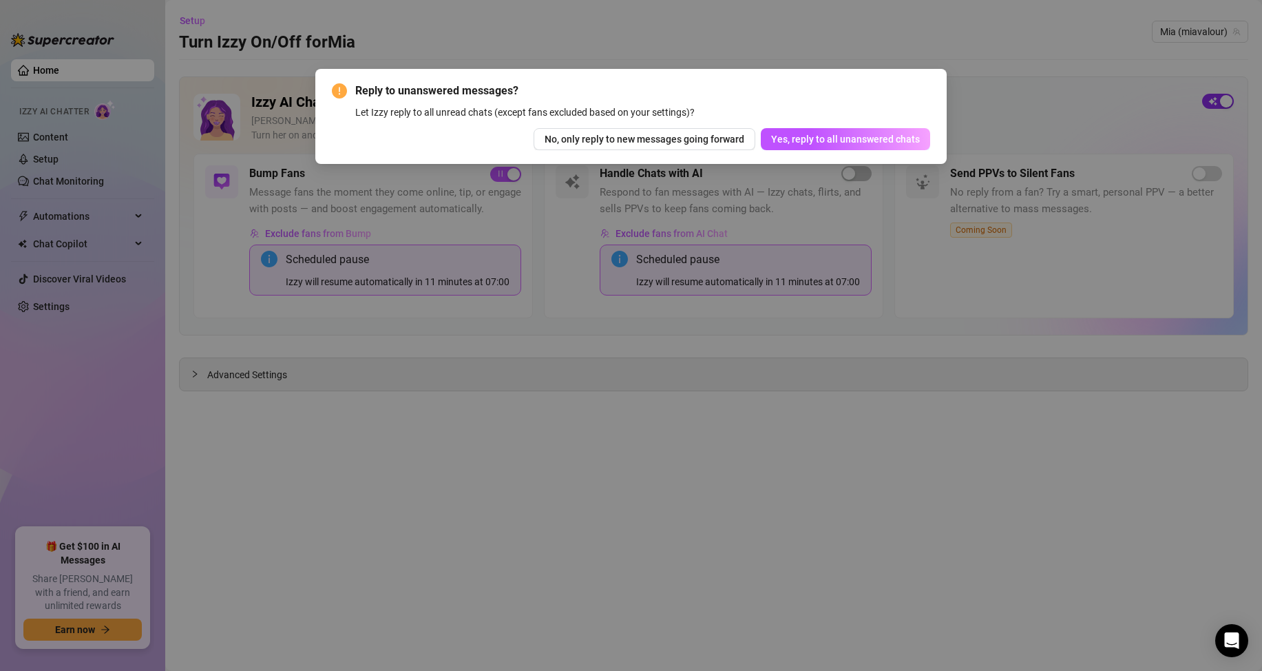 The width and height of the screenshot is (1262, 671). Describe the element at coordinates (644, 139) in the screenshot. I see `span: No, only reply to new messages going forward` at that location.